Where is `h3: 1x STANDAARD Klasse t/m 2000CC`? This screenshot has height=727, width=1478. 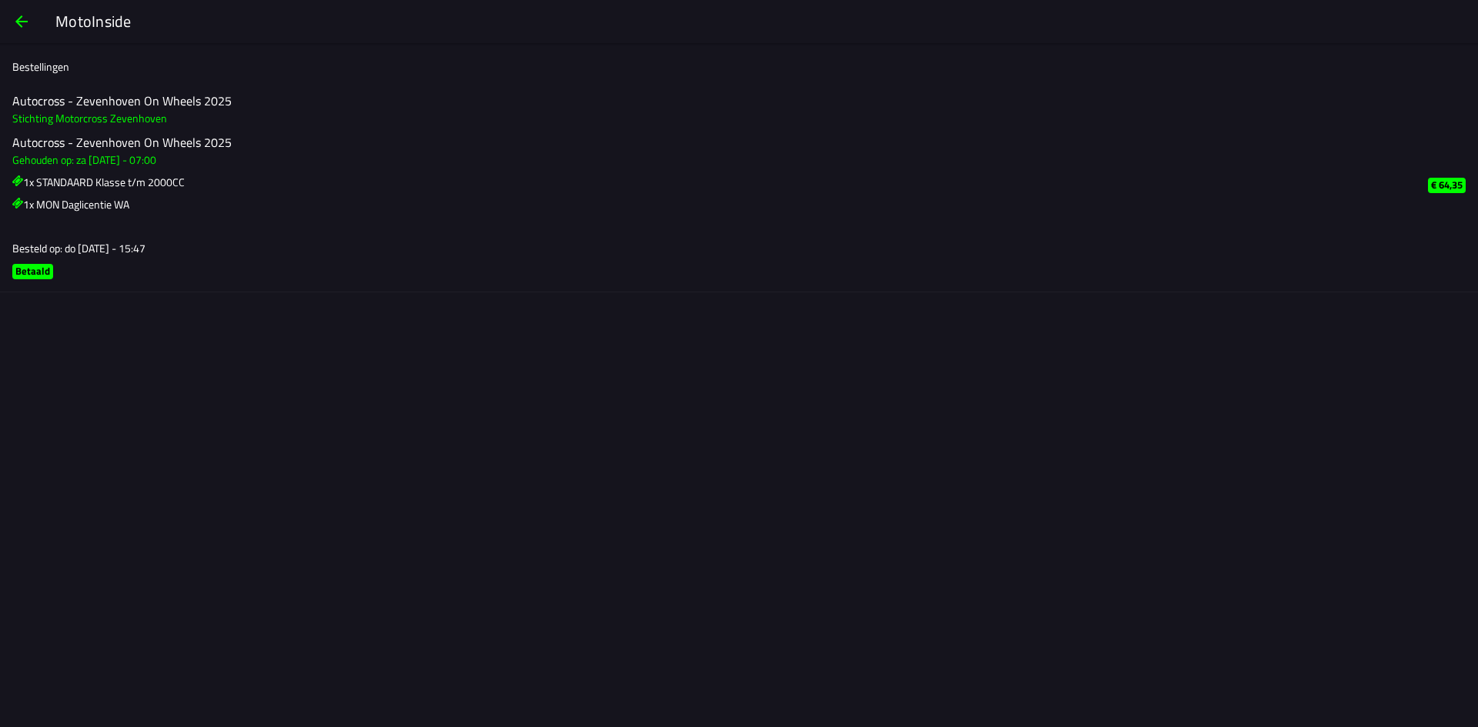 h3: 1x STANDAARD Klasse t/m 2000CC is located at coordinates (707, 182).